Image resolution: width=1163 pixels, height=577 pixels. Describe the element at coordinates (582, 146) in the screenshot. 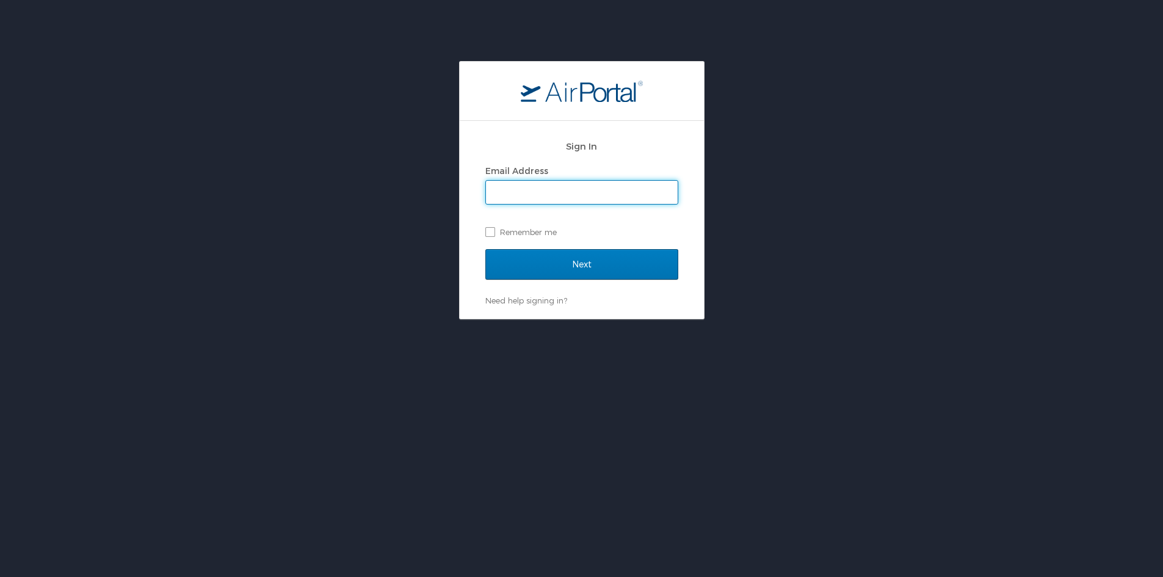

I see `h2: Sign In` at that location.